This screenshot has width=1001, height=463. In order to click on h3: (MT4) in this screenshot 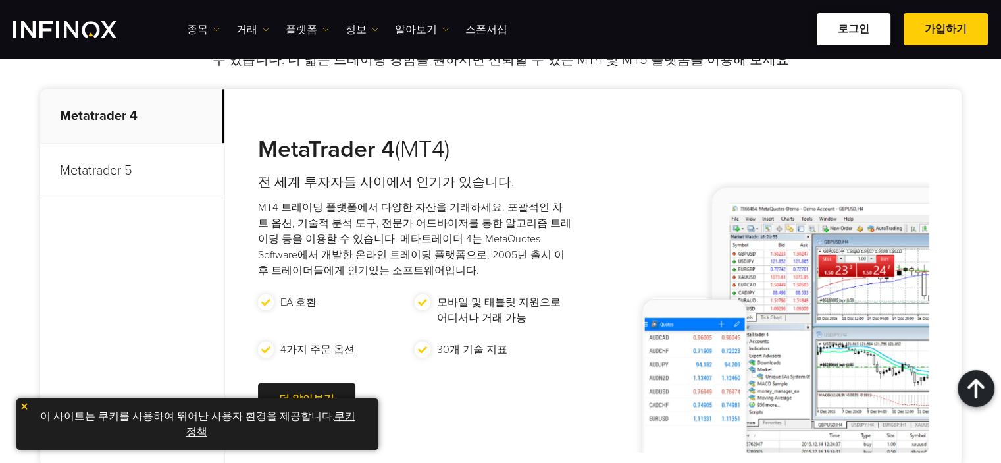, I will do `click(415, 149)`.